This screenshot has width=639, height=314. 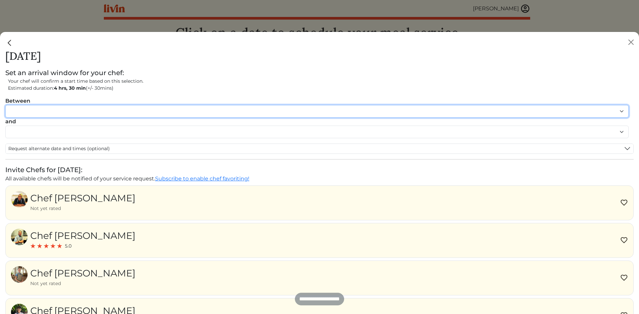 I want to click on button: Close, so click(x=631, y=42).